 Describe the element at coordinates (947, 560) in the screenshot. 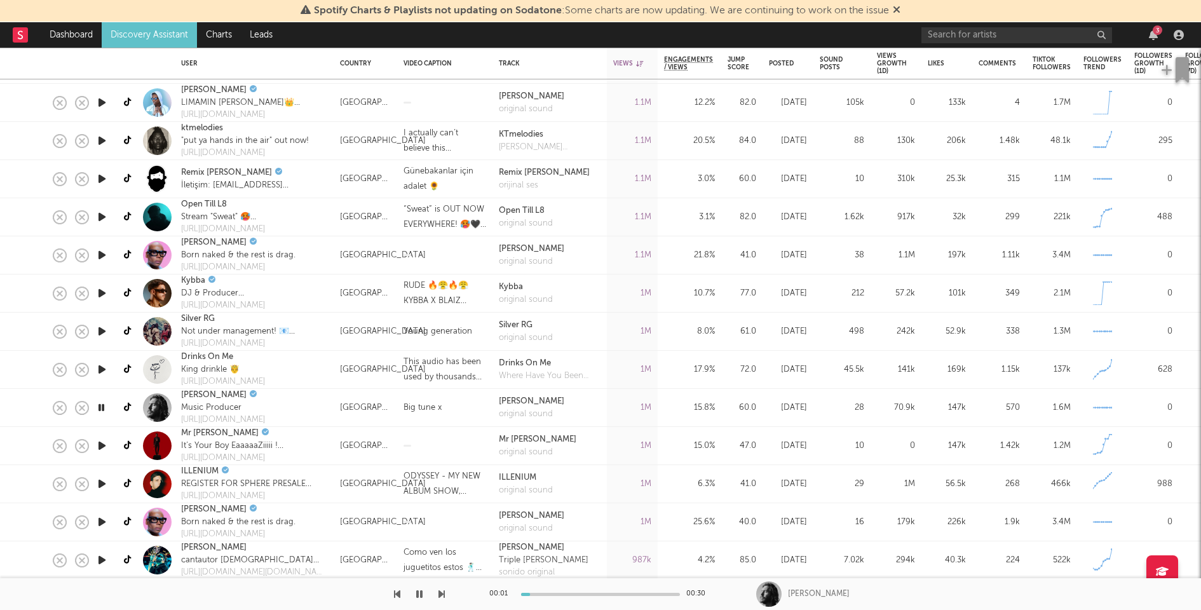

I see `div: 40.3k` at that location.